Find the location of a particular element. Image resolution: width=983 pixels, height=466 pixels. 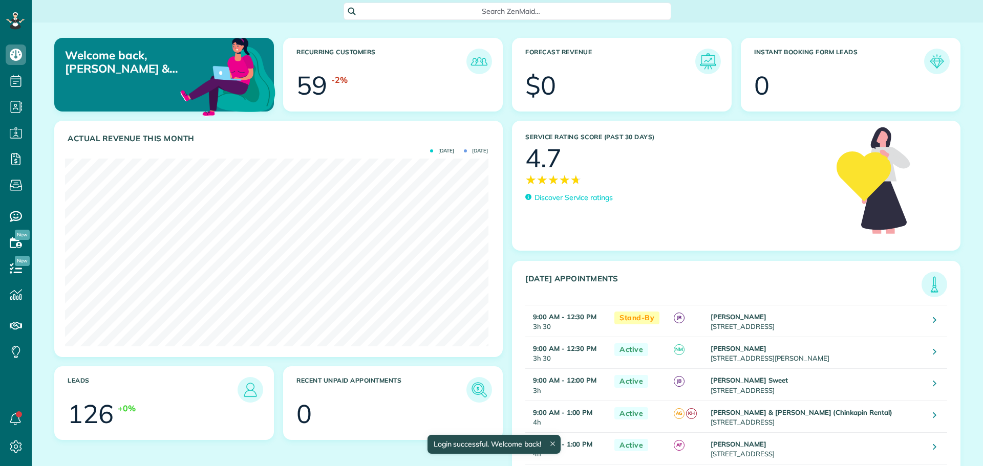

td: 3h is located at coordinates (567, 385).